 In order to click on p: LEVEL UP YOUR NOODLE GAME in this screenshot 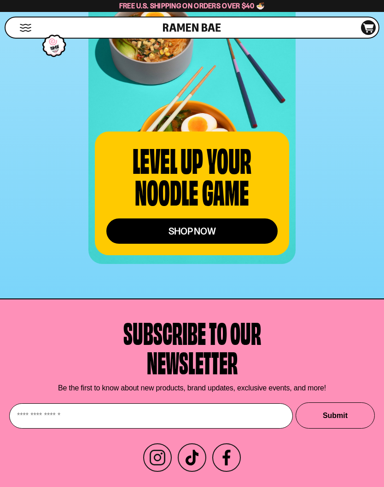, I will do `click(192, 175)`.